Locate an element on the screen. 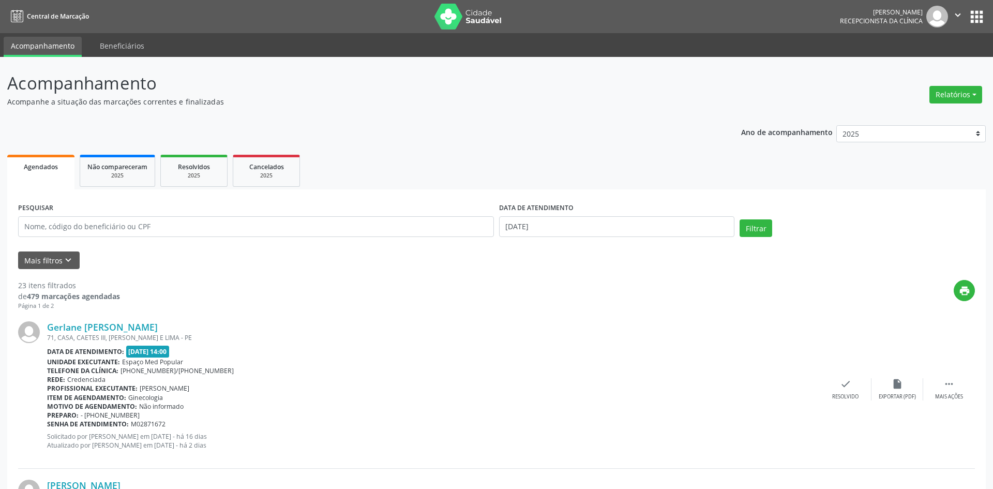 The width and height of the screenshot is (993, 489). div: de is located at coordinates (69, 296).